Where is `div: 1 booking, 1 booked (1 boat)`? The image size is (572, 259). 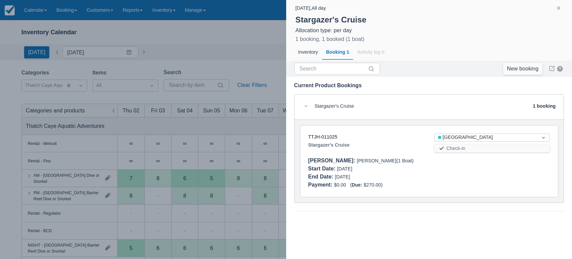
div: 1 booking, 1 booked (1 boat) is located at coordinates (330, 39).